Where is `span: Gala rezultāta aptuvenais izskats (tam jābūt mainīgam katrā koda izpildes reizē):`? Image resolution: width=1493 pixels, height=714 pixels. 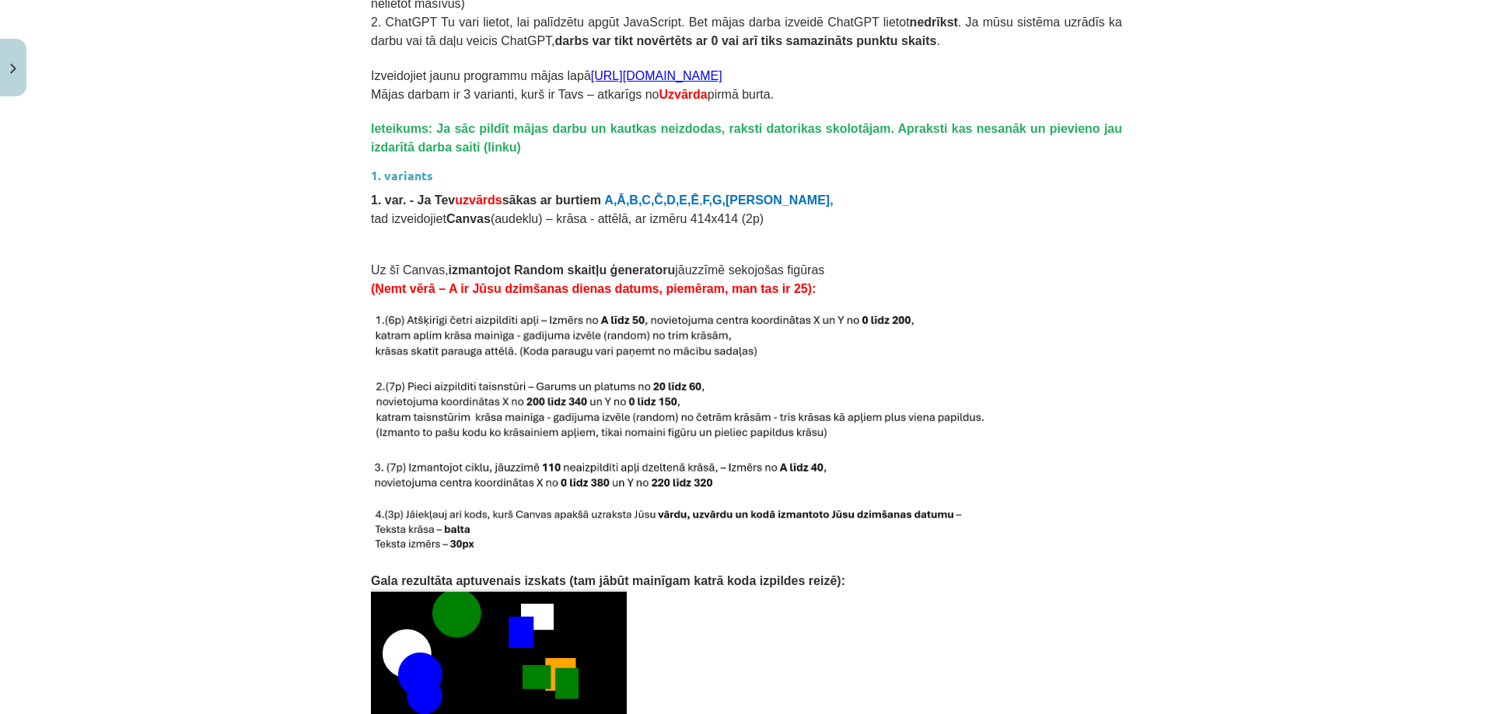 span: Gala rezultāta aptuvenais izskats (tam jābūt mainīgam katrā koda izpildes reizē): is located at coordinates (608, 581).